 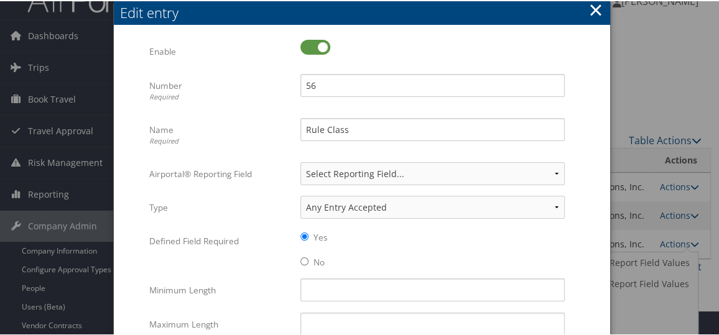 I want to click on label: Airportal® Reporting Field, so click(x=220, y=173).